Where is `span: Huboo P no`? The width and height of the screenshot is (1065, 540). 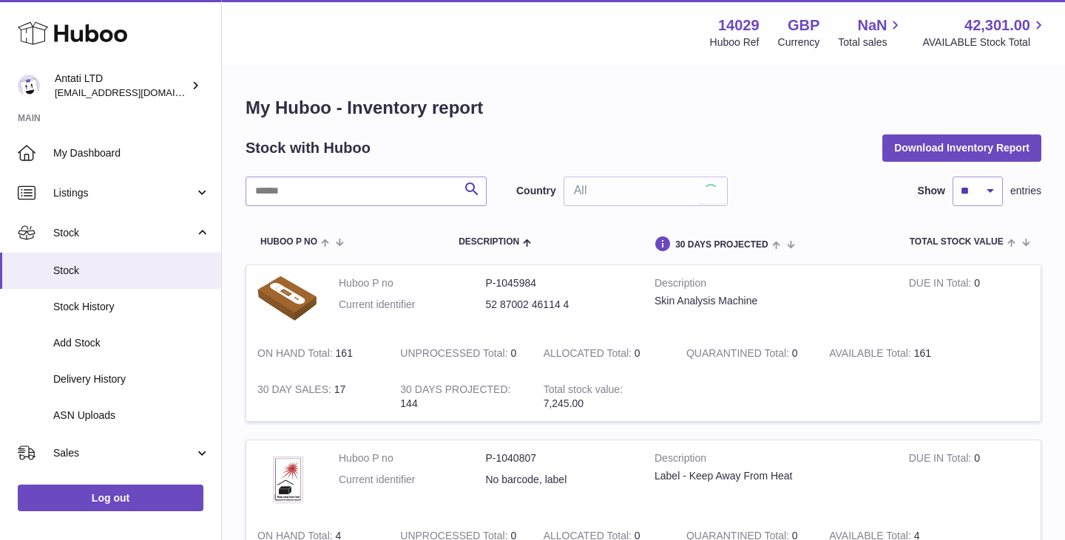 span: Huboo P no is located at coordinates (288, 242).